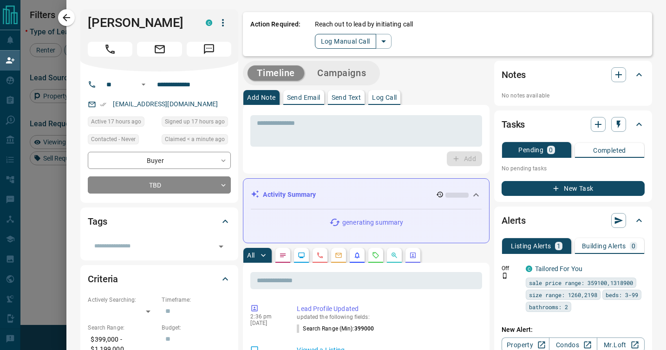  I want to click on span: Active 17 hours ago, so click(116, 122).